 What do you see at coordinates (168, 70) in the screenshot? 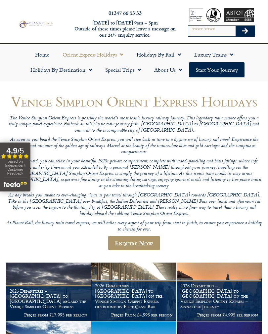
I see `a: About Us` at bounding box center [168, 70].